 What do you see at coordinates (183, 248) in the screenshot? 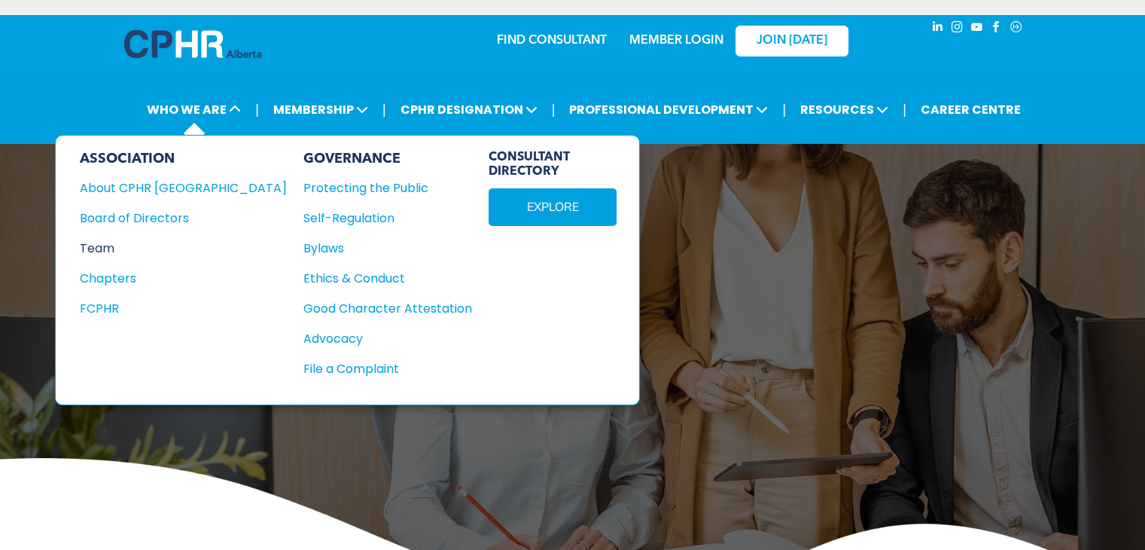
I see `a: Team` at bounding box center [183, 248].